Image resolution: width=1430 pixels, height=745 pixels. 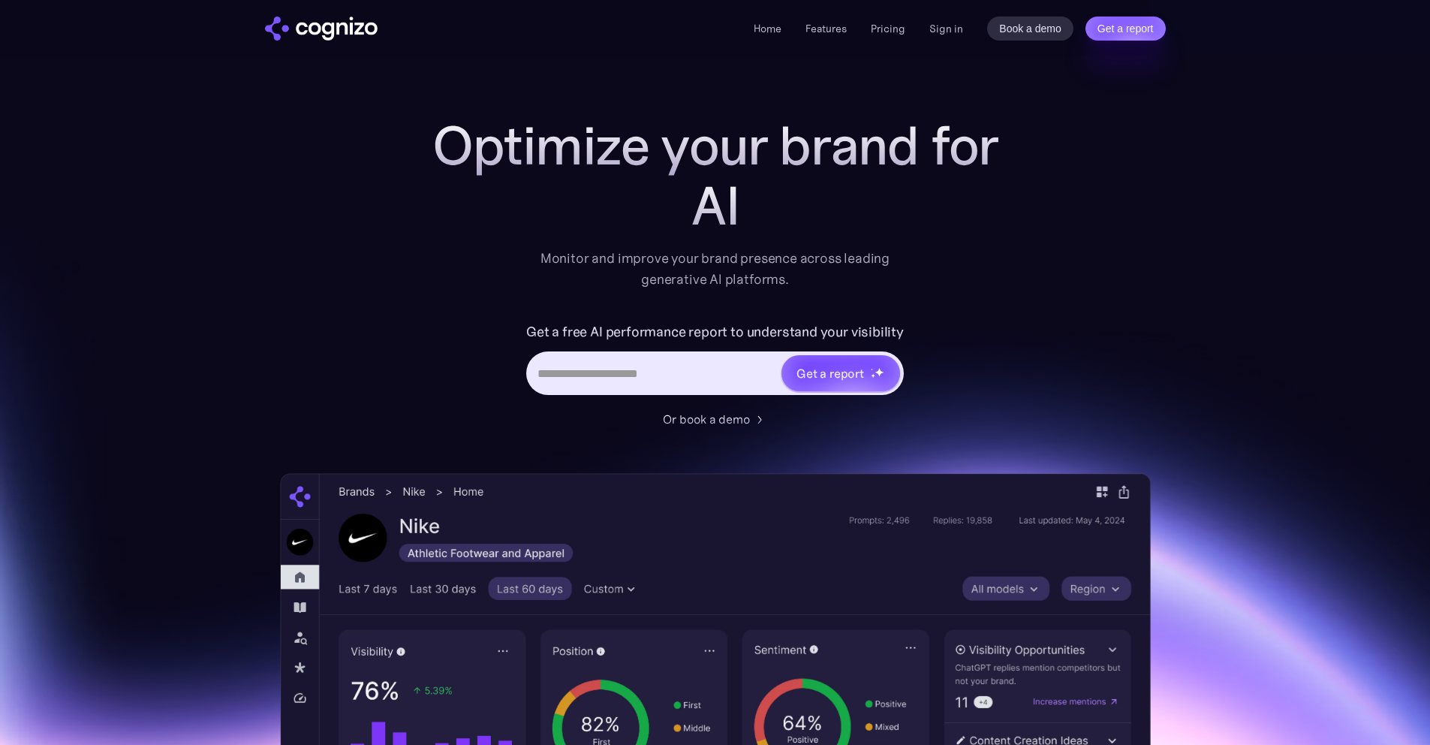 I want to click on img: cognizo logo, so click(x=321, y=29).